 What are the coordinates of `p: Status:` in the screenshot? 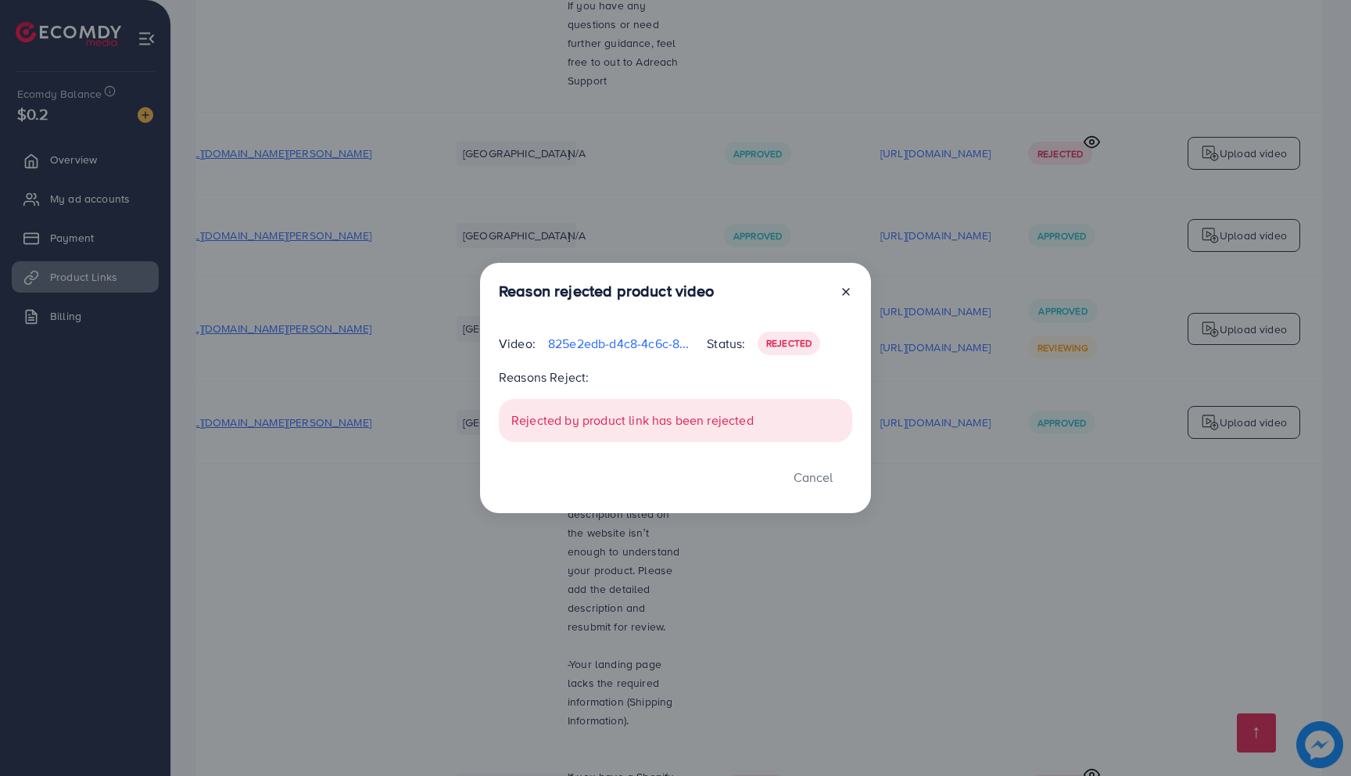 It's located at (726, 343).